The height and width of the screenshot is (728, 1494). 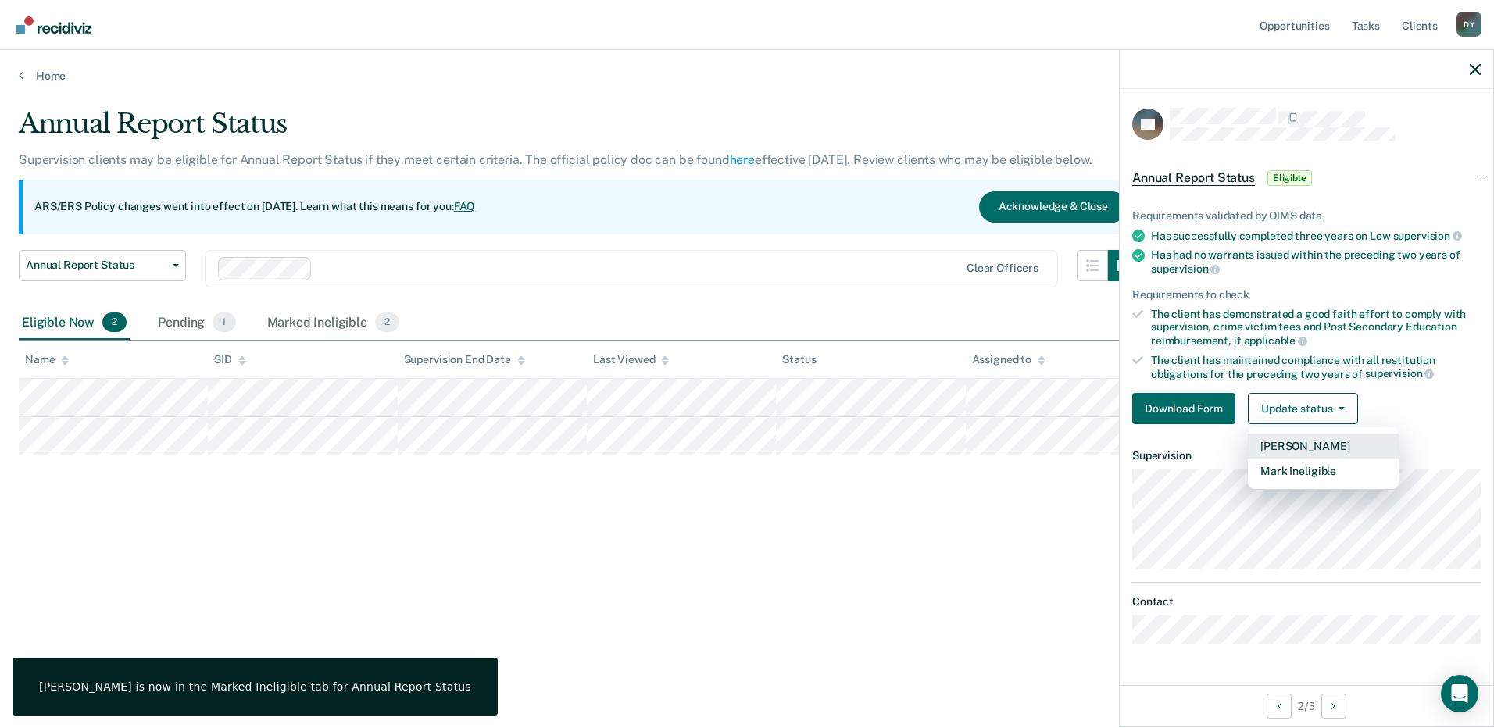 I want to click on dt: Supervision, so click(x=1307, y=456).